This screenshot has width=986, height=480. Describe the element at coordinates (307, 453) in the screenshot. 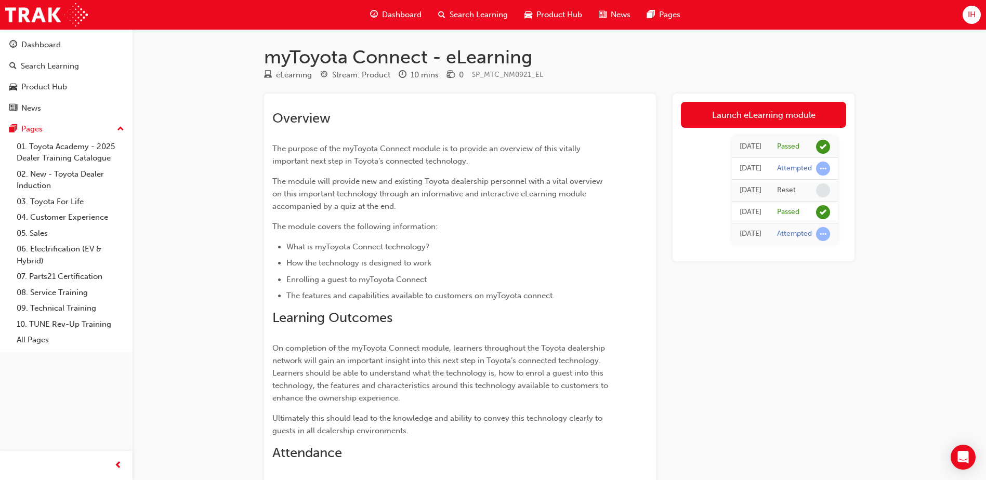

I see `span: Attendance` at that location.